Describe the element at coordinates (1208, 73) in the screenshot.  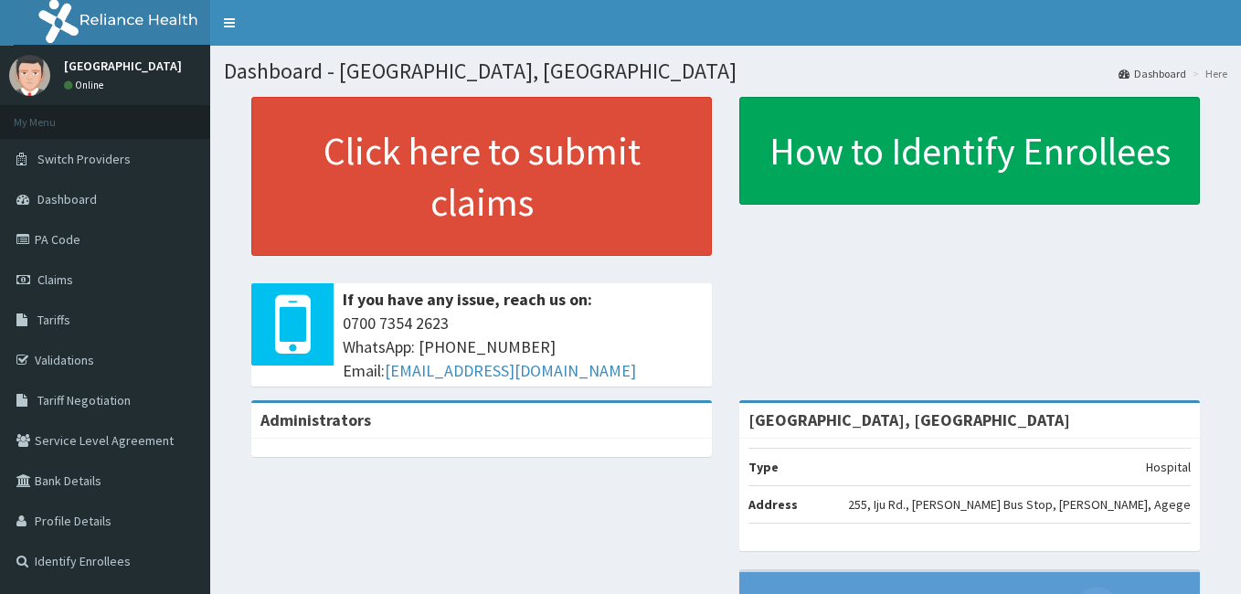
I see `li: Here` at that location.